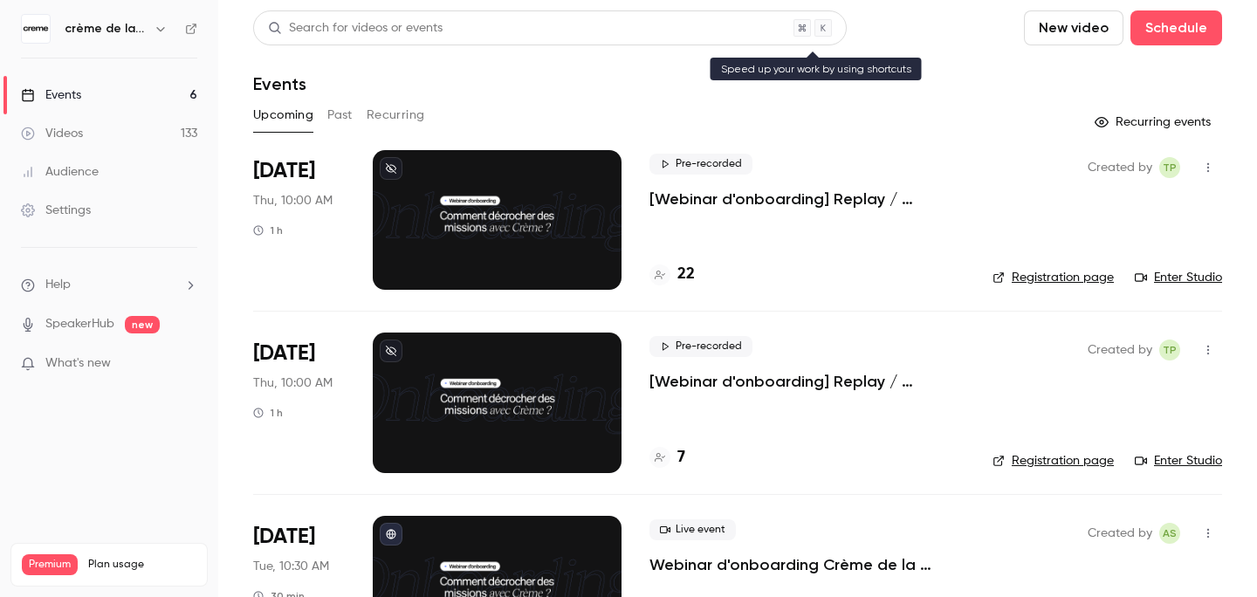  I want to click on li: help-dropdown-opener, so click(109, 285).